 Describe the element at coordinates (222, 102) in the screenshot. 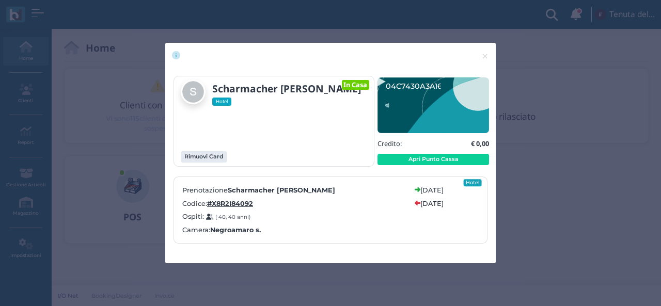

I see `span: Hotel` at that location.